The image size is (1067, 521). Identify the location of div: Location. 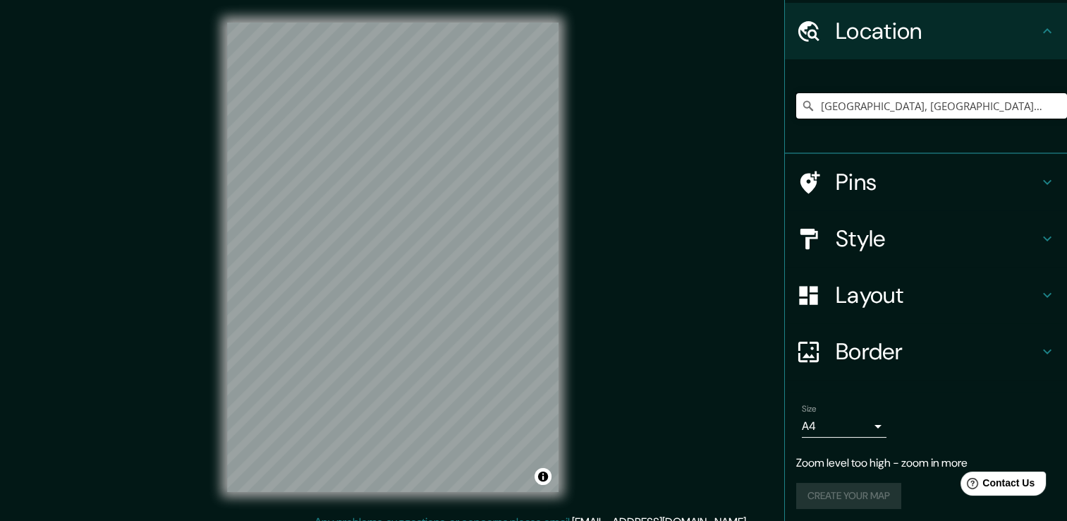
(926, 31).